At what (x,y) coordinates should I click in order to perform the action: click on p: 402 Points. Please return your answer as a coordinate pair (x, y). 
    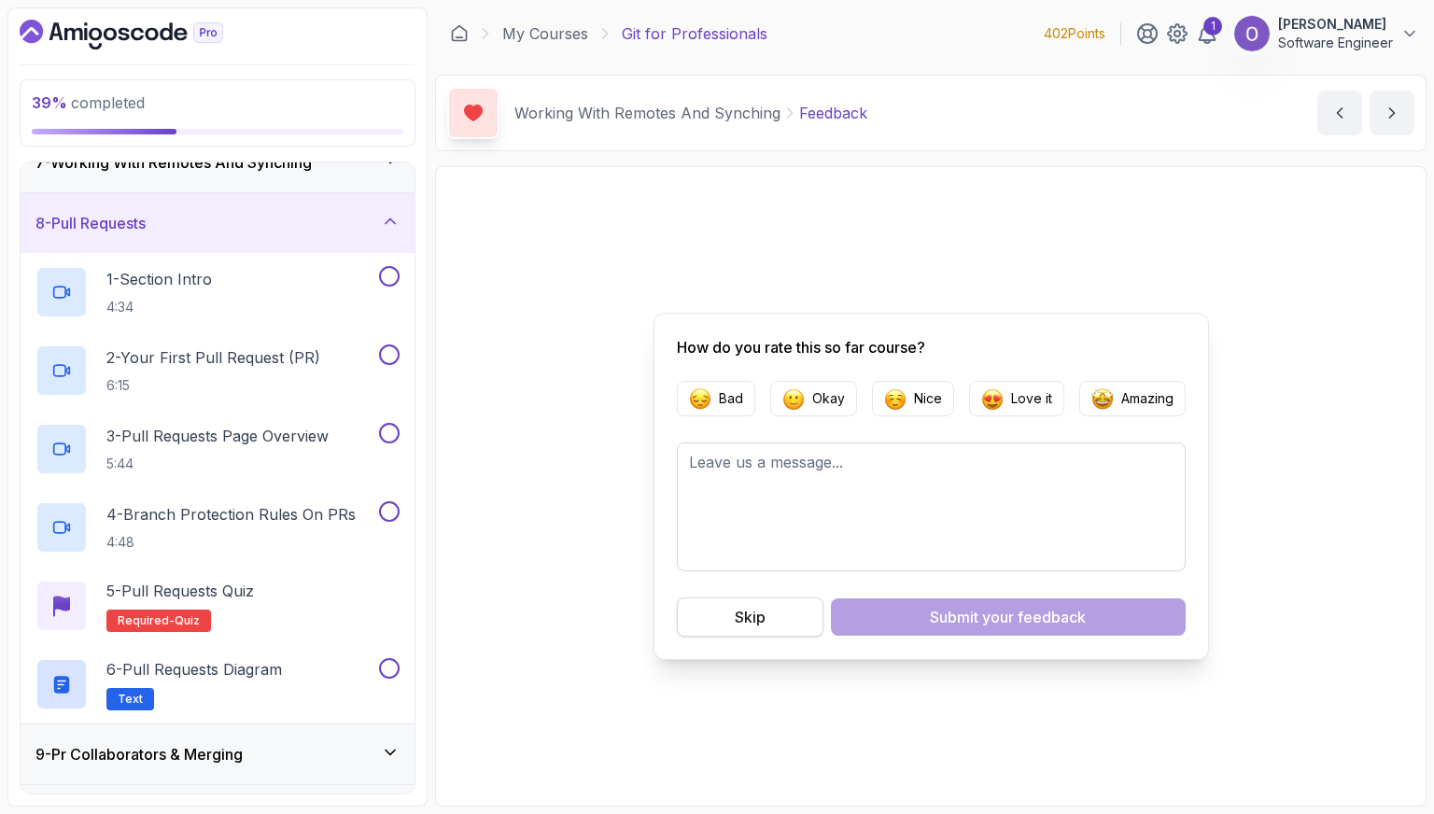
    Looking at the image, I should click on (1075, 34).